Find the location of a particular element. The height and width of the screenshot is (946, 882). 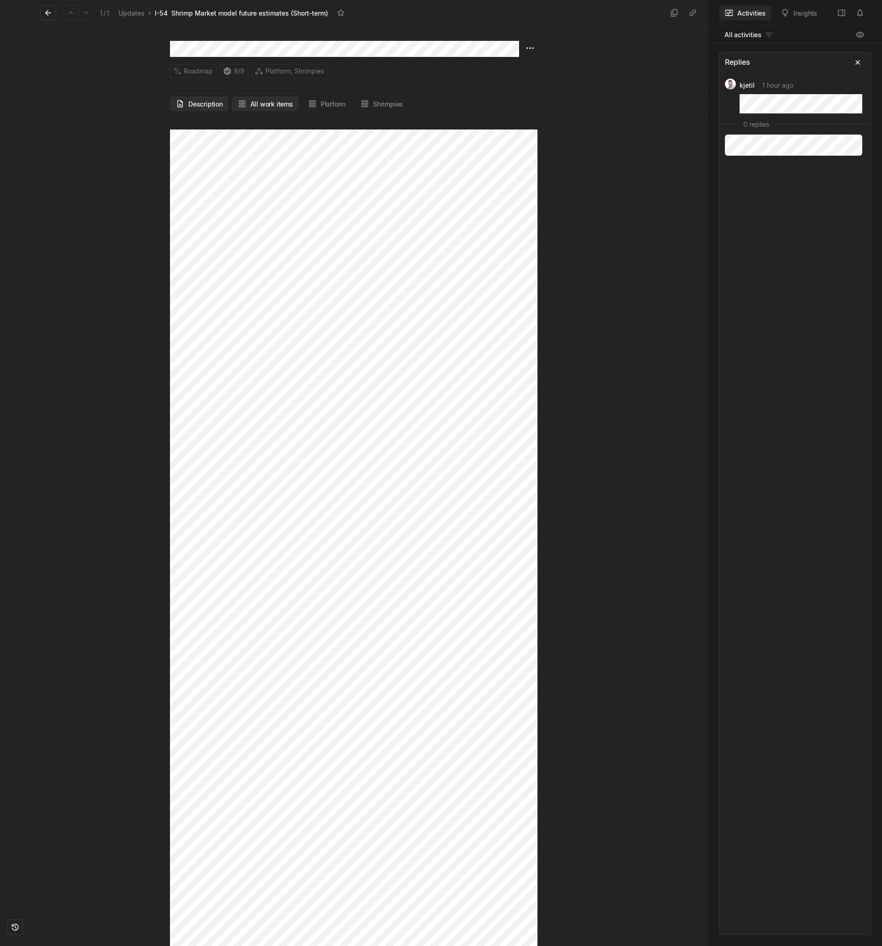

a: Updates is located at coordinates (131, 13).